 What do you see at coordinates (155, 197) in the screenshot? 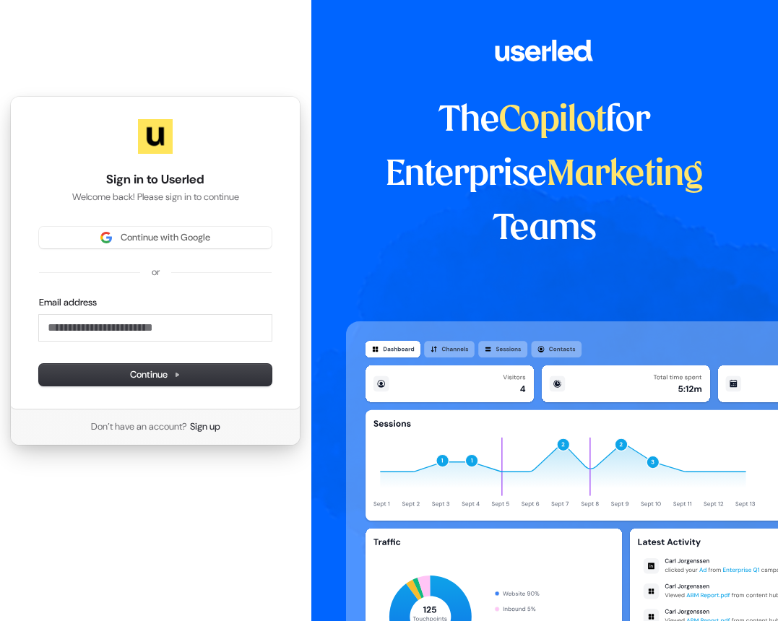
I see `p: Welcome back! Please sign in to continue` at bounding box center [155, 197].